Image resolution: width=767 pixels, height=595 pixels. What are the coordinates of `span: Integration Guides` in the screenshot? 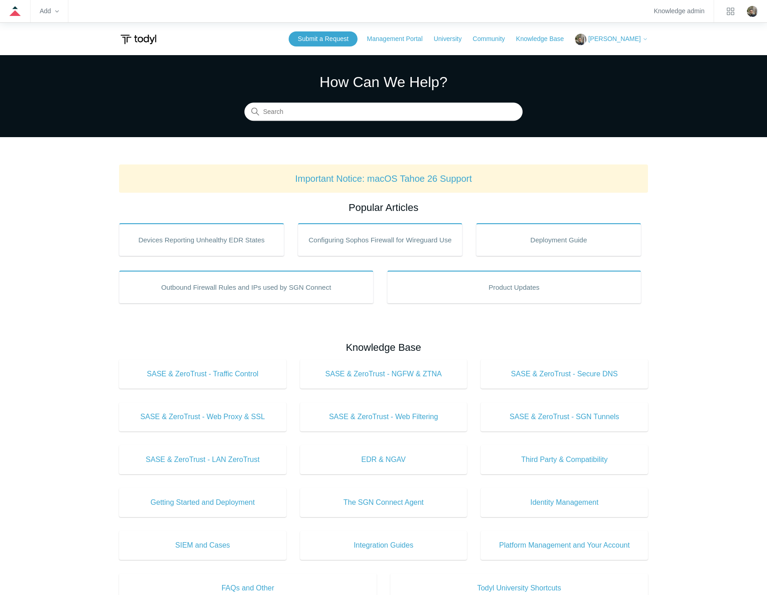 It's located at (383, 545).